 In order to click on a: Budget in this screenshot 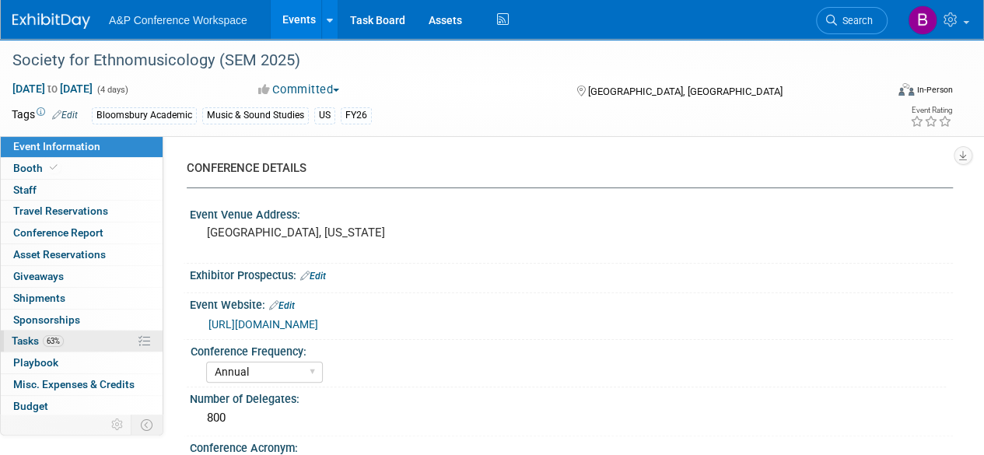, I will do `click(82, 406)`.